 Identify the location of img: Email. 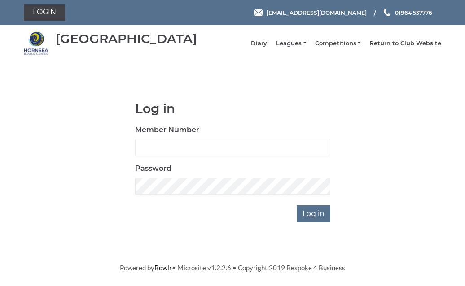
(259, 13).